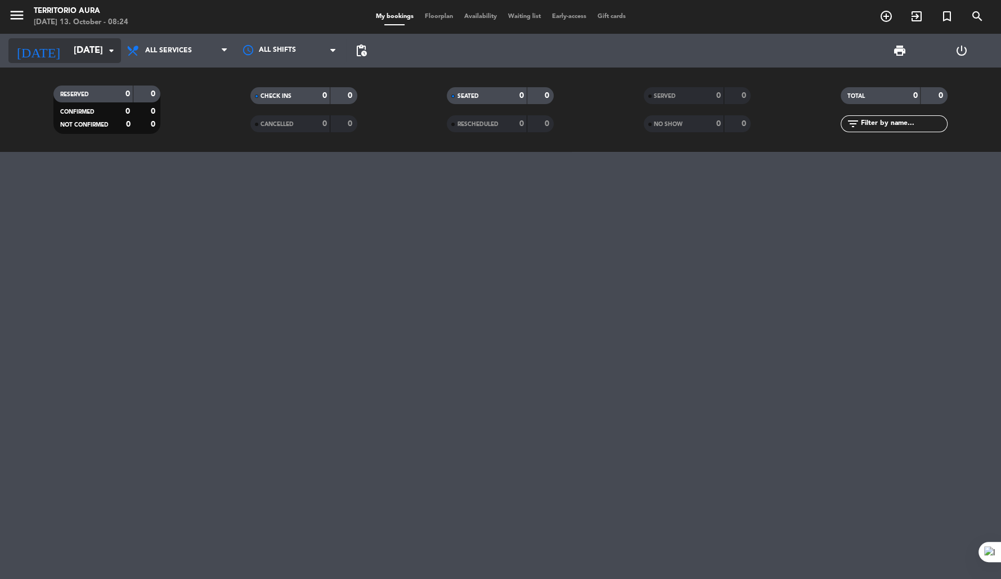 Image resolution: width=1001 pixels, height=579 pixels. Describe the element at coordinates (468, 96) in the screenshot. I see `span: SEATED` at that location.